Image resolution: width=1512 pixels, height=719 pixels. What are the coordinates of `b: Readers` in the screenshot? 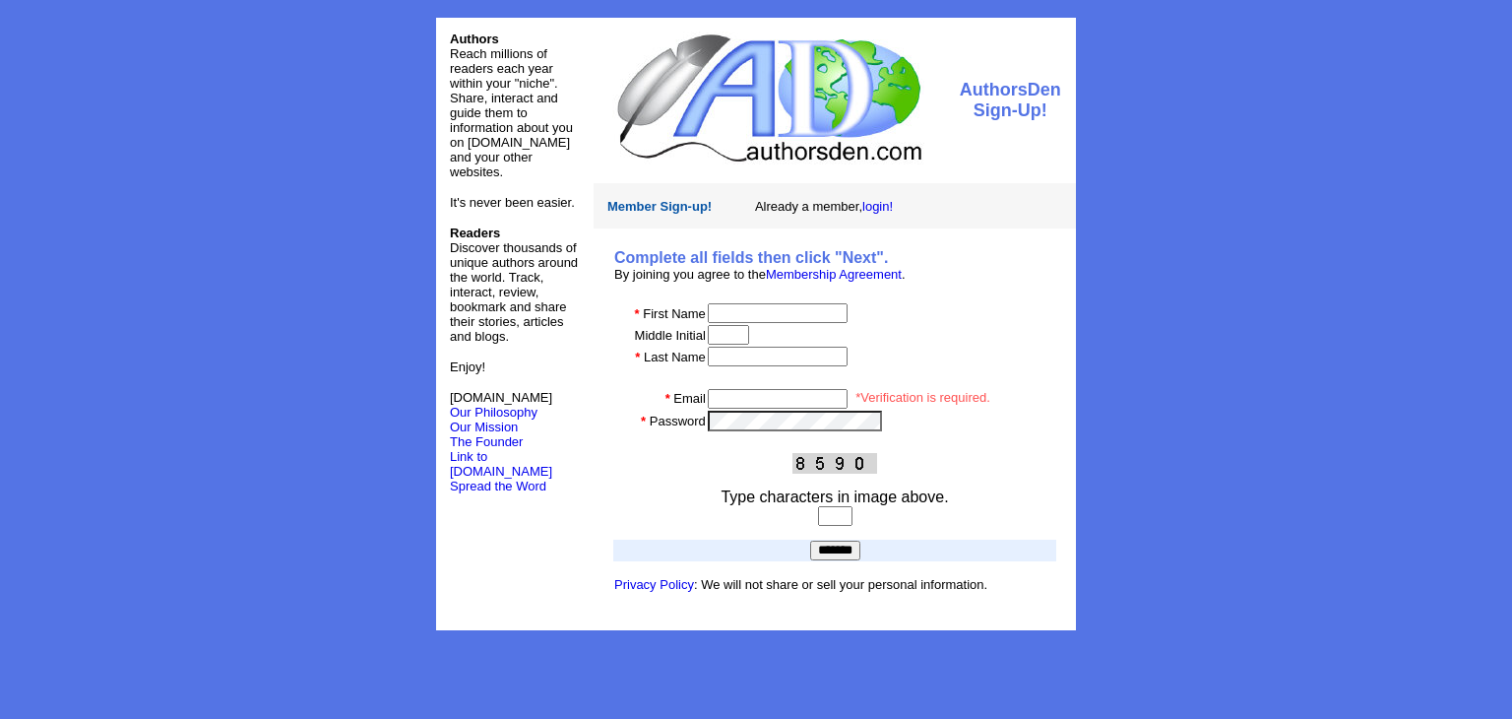 It's located at (475, 232).